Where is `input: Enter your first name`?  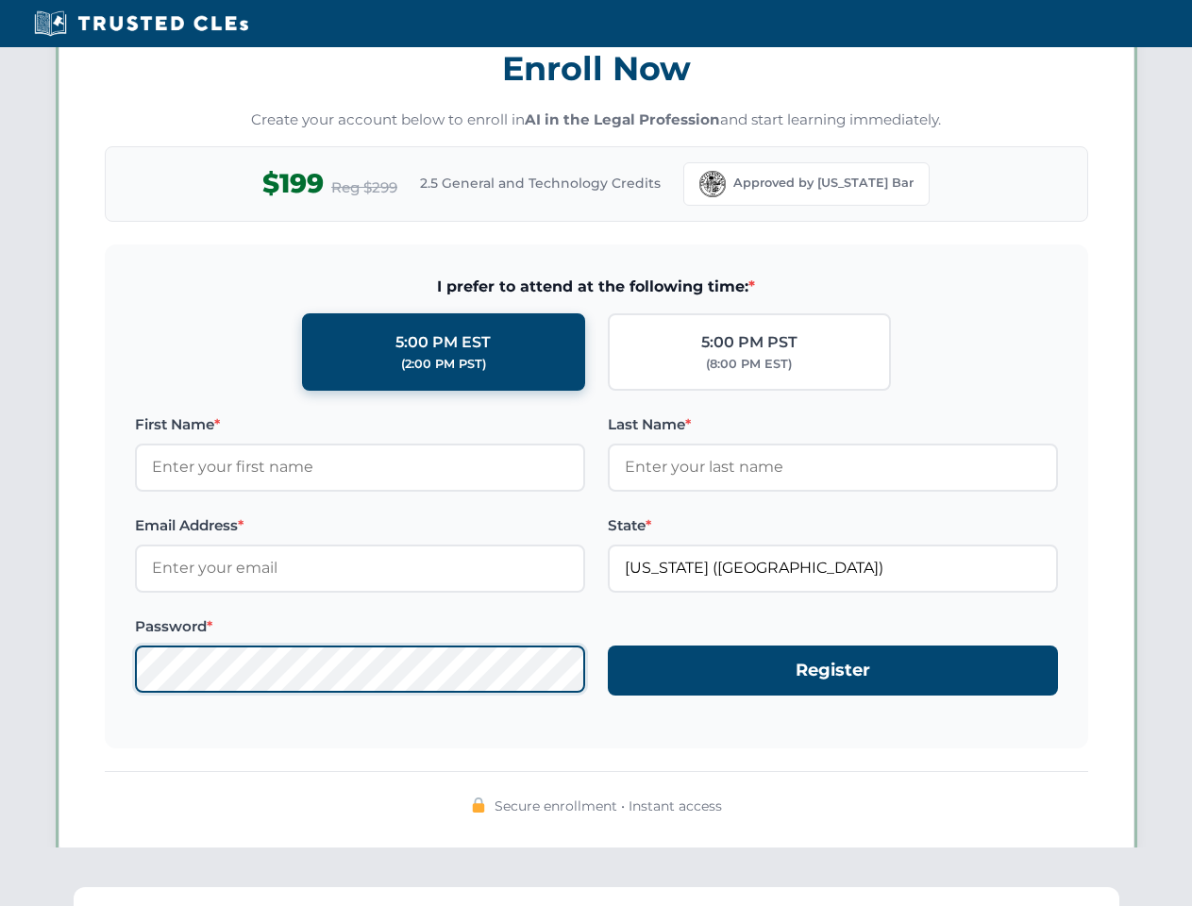 input: Enter your first name is located at coordinates (360, 467).